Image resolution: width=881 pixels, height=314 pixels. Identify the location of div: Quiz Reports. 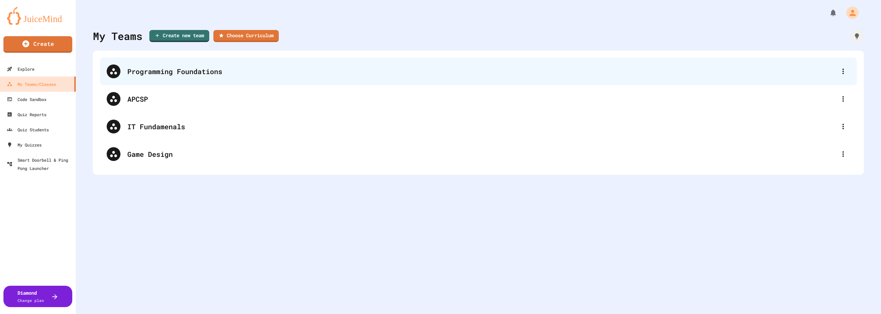
(27, 114).